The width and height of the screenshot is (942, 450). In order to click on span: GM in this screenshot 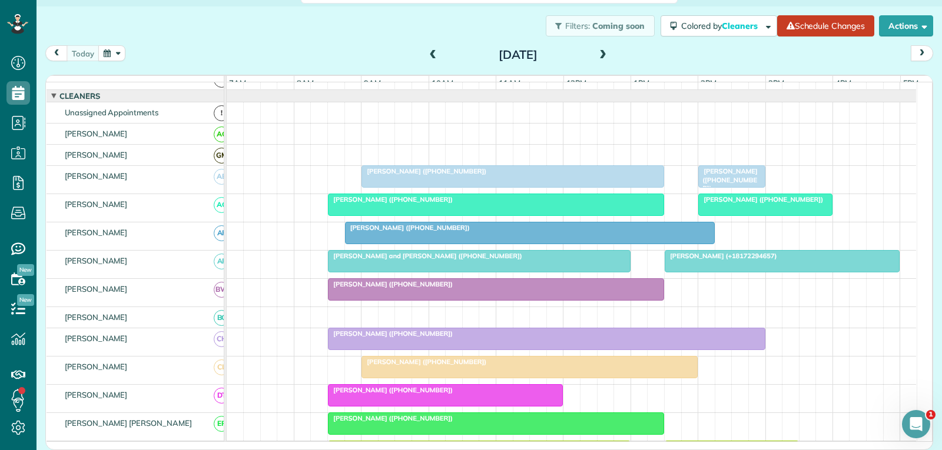, I will do `click(221, 155)`.